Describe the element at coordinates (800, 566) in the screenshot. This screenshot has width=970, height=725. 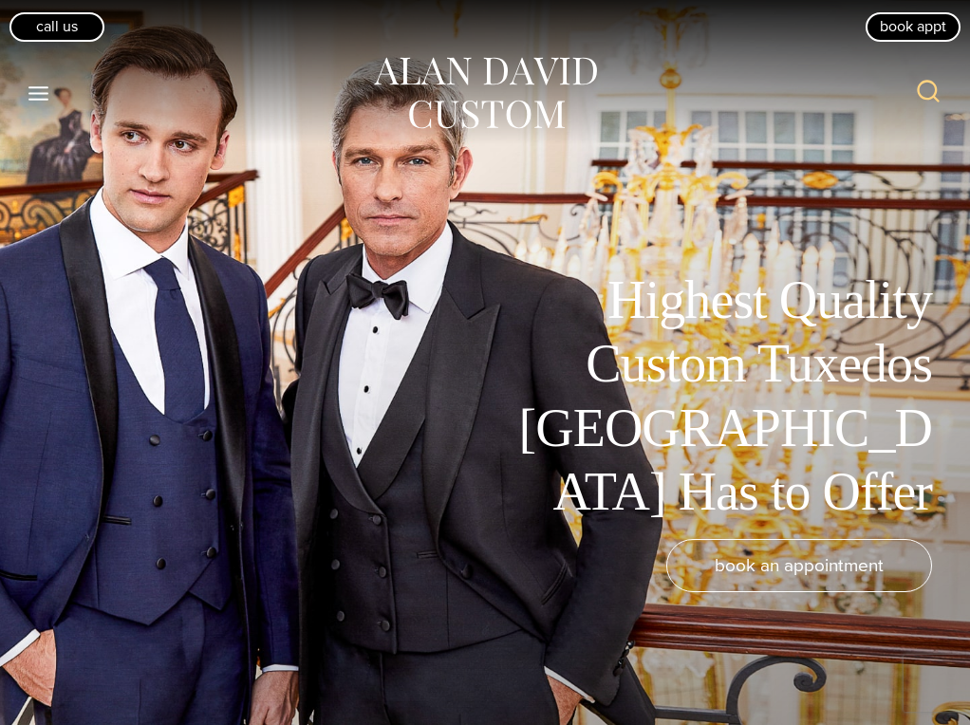
I see `a: book an appointment` at that location.